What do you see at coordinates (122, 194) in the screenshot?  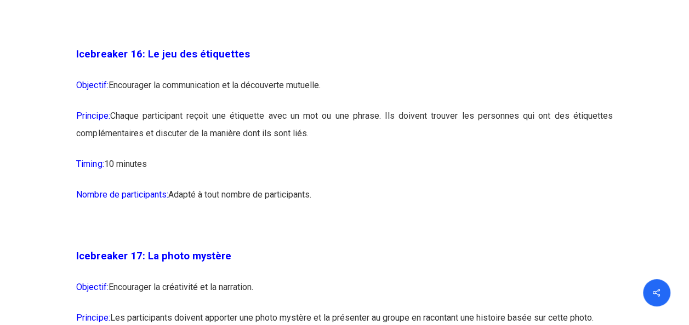 I see `span: Nombre de participants:` at bounding box center [122, 194].